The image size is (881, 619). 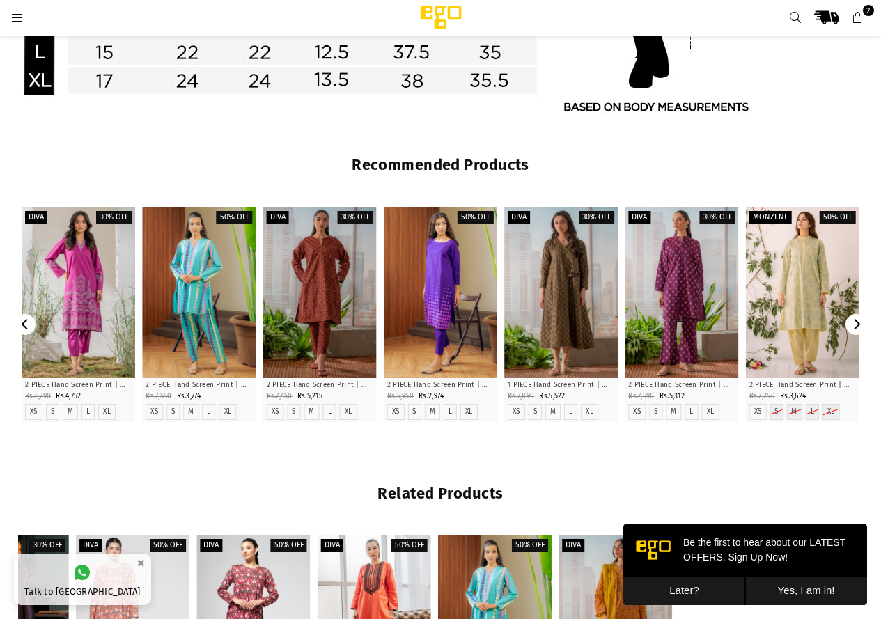 What do you see at coordinates (521, 396) in the screenshot?
I see `span: Rs.7,890` at bounding box center [521, 396].